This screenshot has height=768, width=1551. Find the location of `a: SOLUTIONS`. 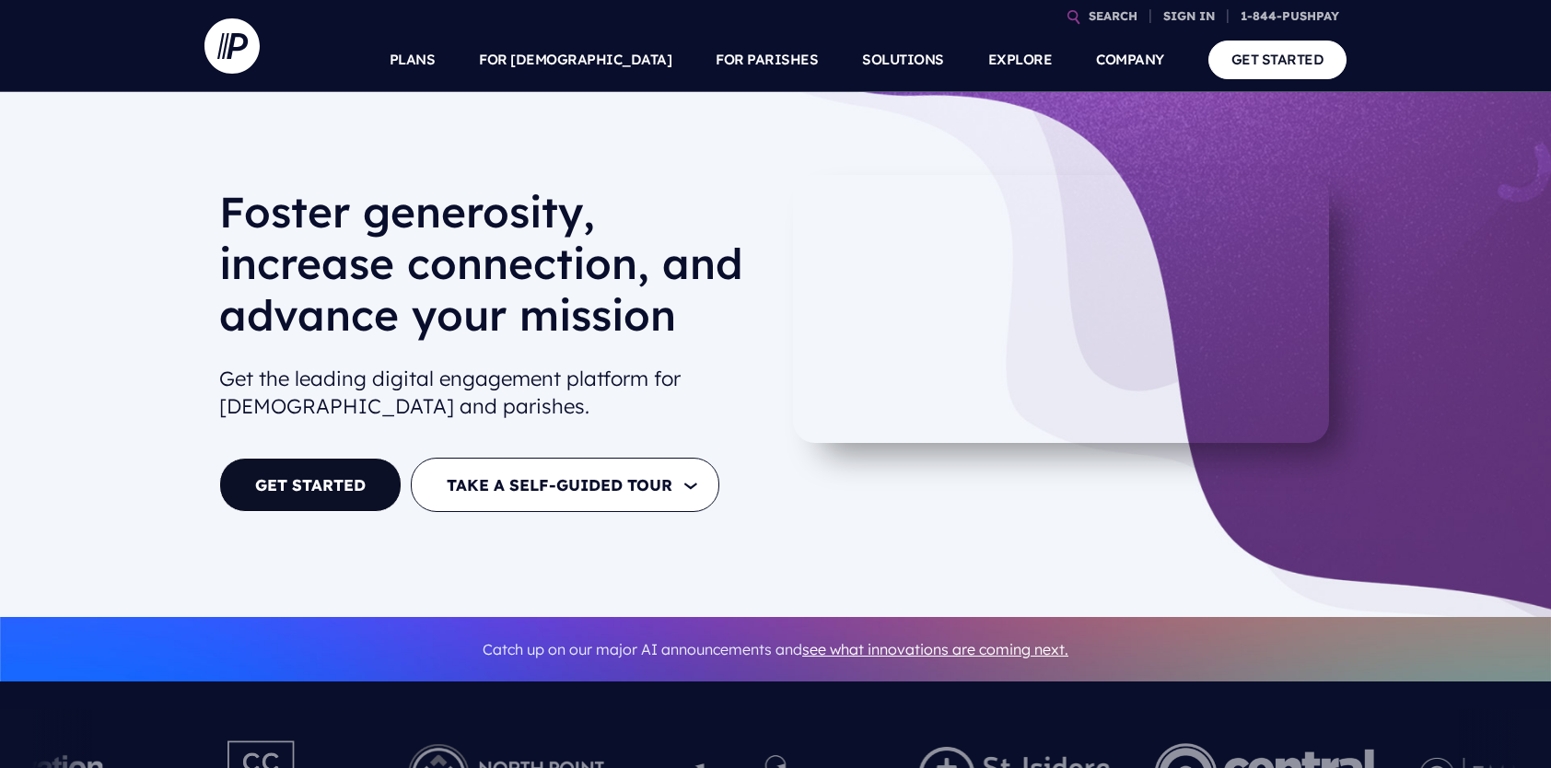

a: SOLUTIONS is located at coordinates (903, 60).